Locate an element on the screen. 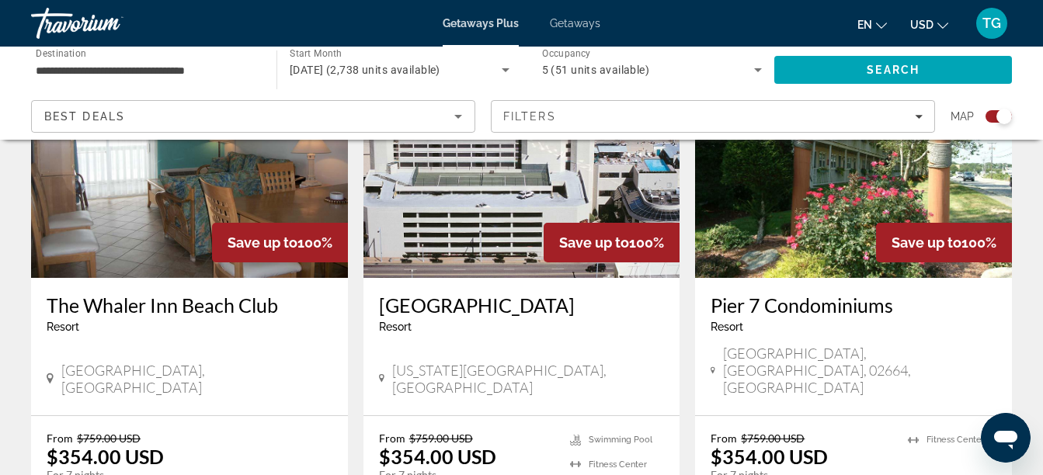  img: The Whaler Inn Beach Club is located at coordinates (190, 154).